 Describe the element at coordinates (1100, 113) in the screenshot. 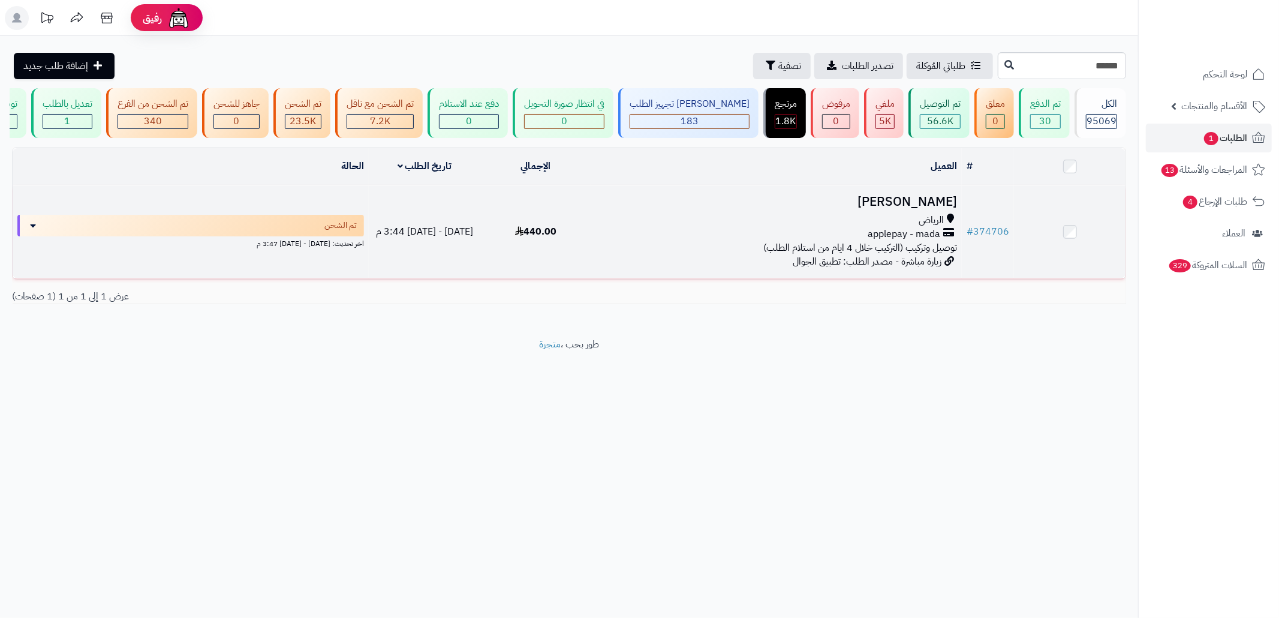

I see `a: الكل95069` at that location.